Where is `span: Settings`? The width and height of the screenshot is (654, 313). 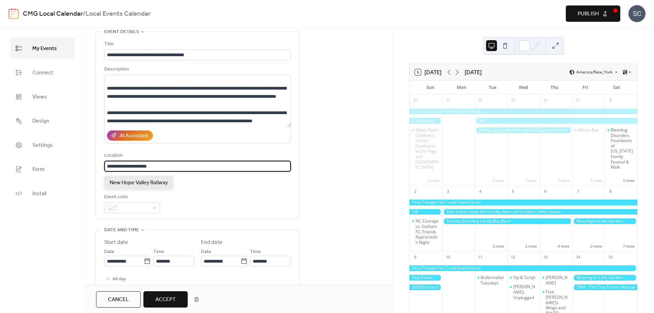
span: Settings is located at coordinates (43, 145).